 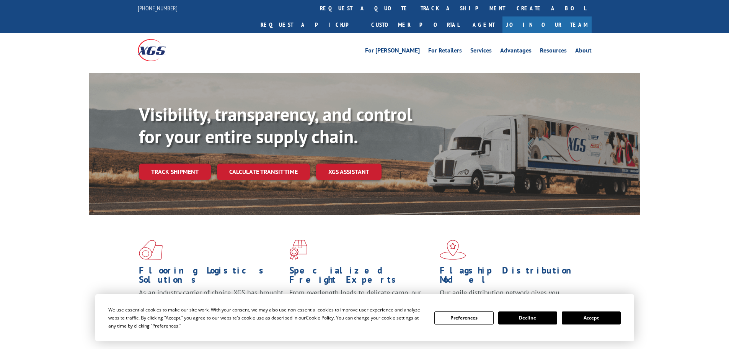 I want to click on img: xgs-icon-total-supply-chain-intelligence-red, so click(x=151, y=250).